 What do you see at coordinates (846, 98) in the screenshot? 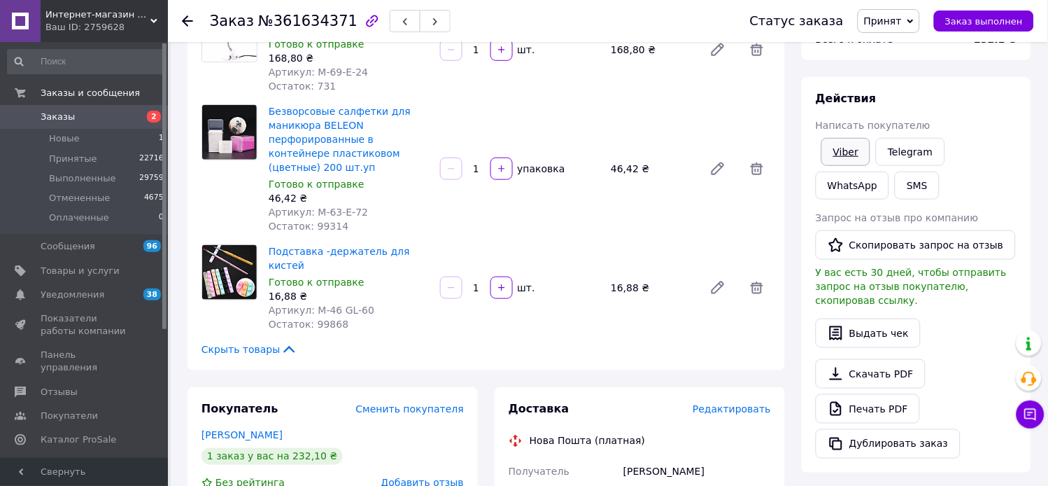
I see `span: Действия` at bounding box center [846, 98].